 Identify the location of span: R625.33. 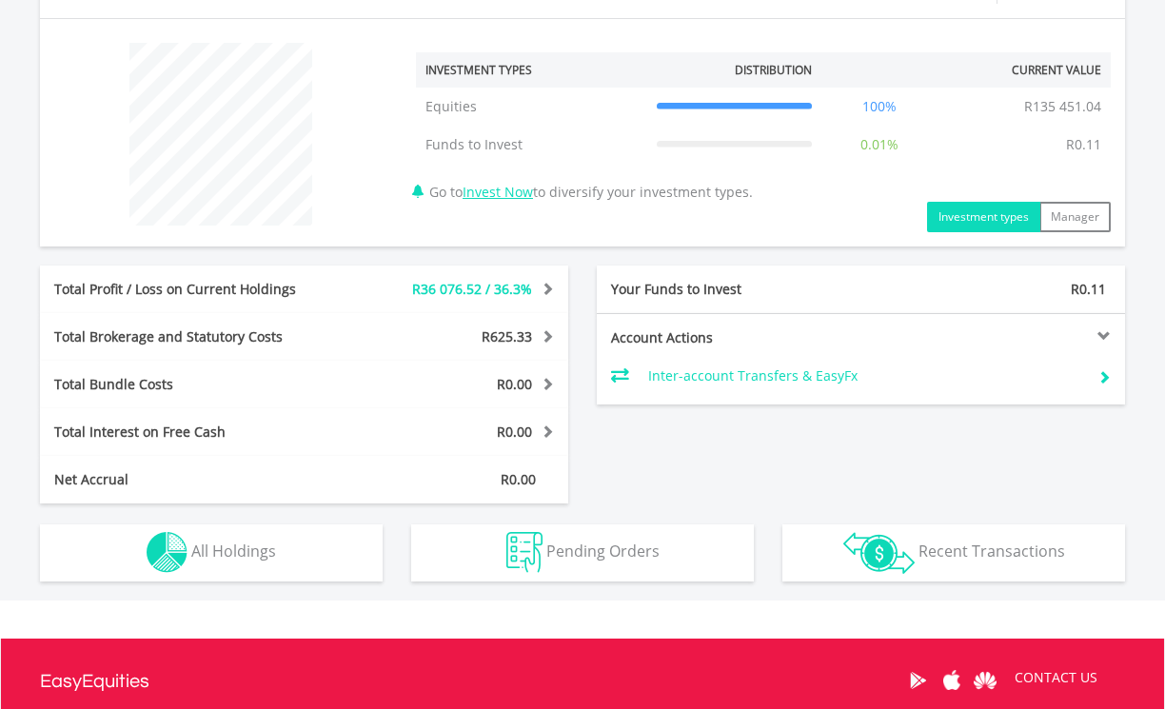
(507, 336).